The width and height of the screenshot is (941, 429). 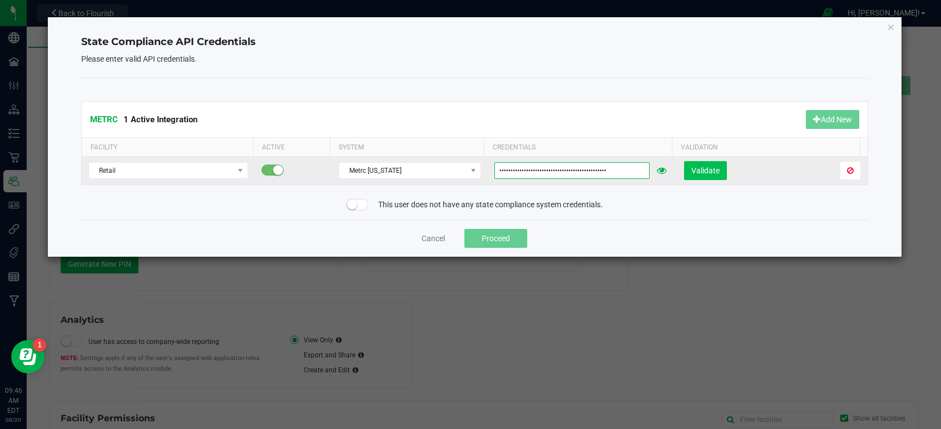 What do you see at coordinates (891, 27) in the screenshot?
I see `button: Close` at bounding box center [891, 27].